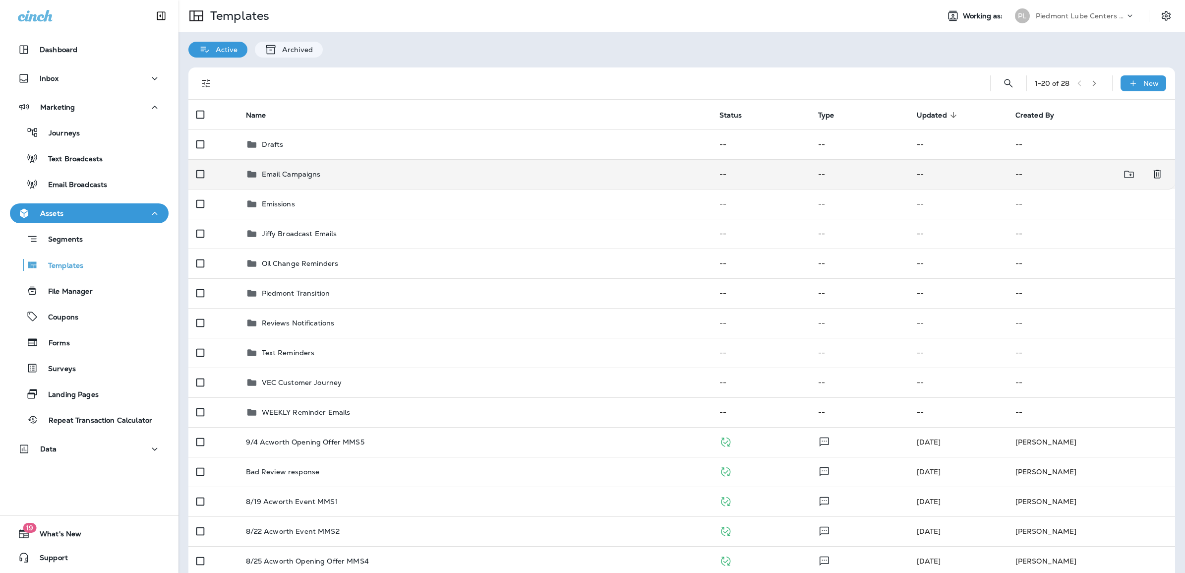 This screenshot has height=573, width=1185. I want to click on div: 1 - 20 of 28, so click(1052, 83).